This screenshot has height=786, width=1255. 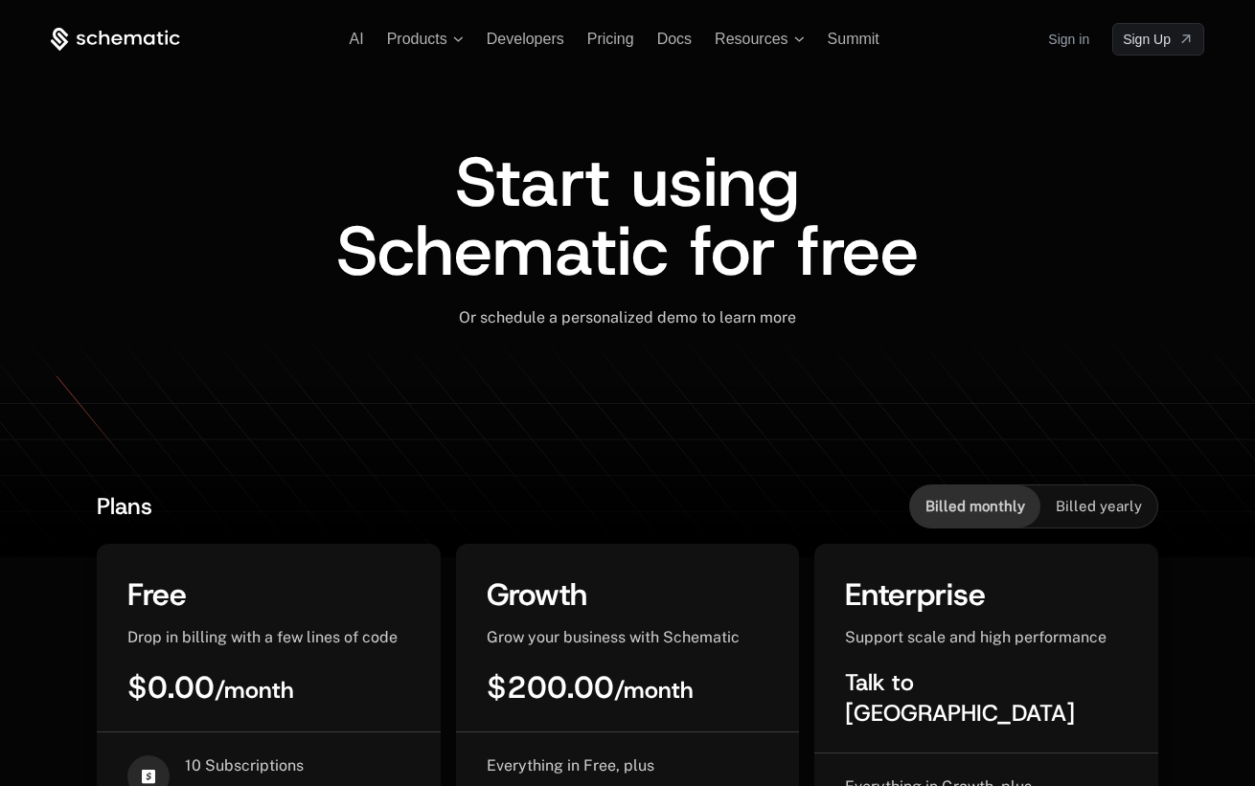 What do you see at coordinates (1158, 39) in the screenshot?
I see `a: [object Object]` at bounding box center [1158, 39].